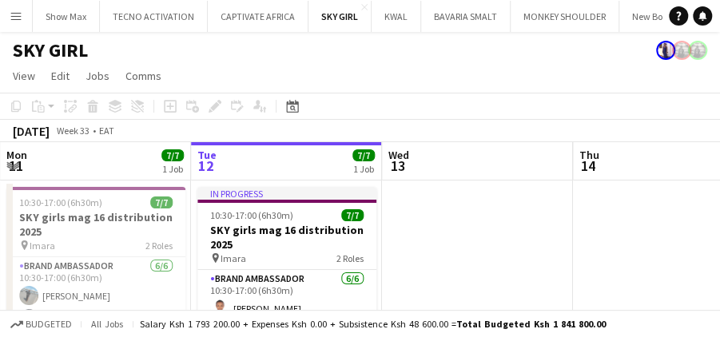 This screenshot has width=720, height=337. Describe the element at coordinates (106, 130) in the screenshot. I see `div: EAT` at that location.